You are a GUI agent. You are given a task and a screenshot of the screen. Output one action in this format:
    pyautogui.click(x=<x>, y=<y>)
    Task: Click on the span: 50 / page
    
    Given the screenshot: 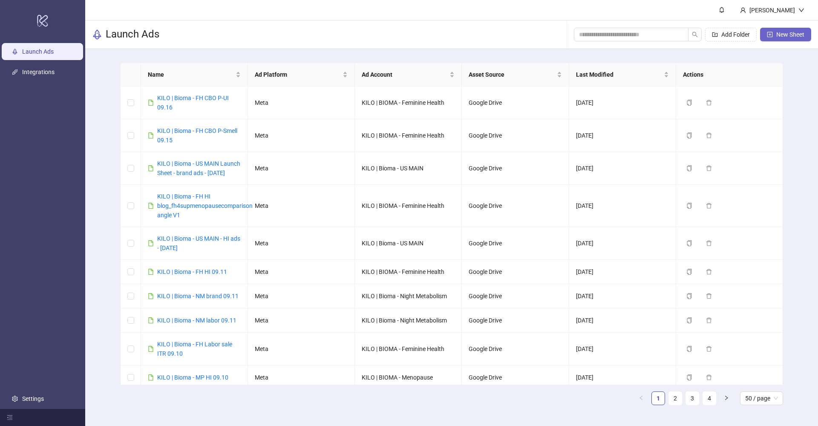 What is the action you would take?
    pyautogui.click(x=761, y=398)
    